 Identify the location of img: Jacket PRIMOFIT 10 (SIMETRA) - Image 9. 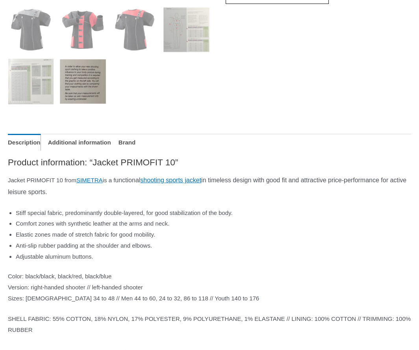
(31, 81).